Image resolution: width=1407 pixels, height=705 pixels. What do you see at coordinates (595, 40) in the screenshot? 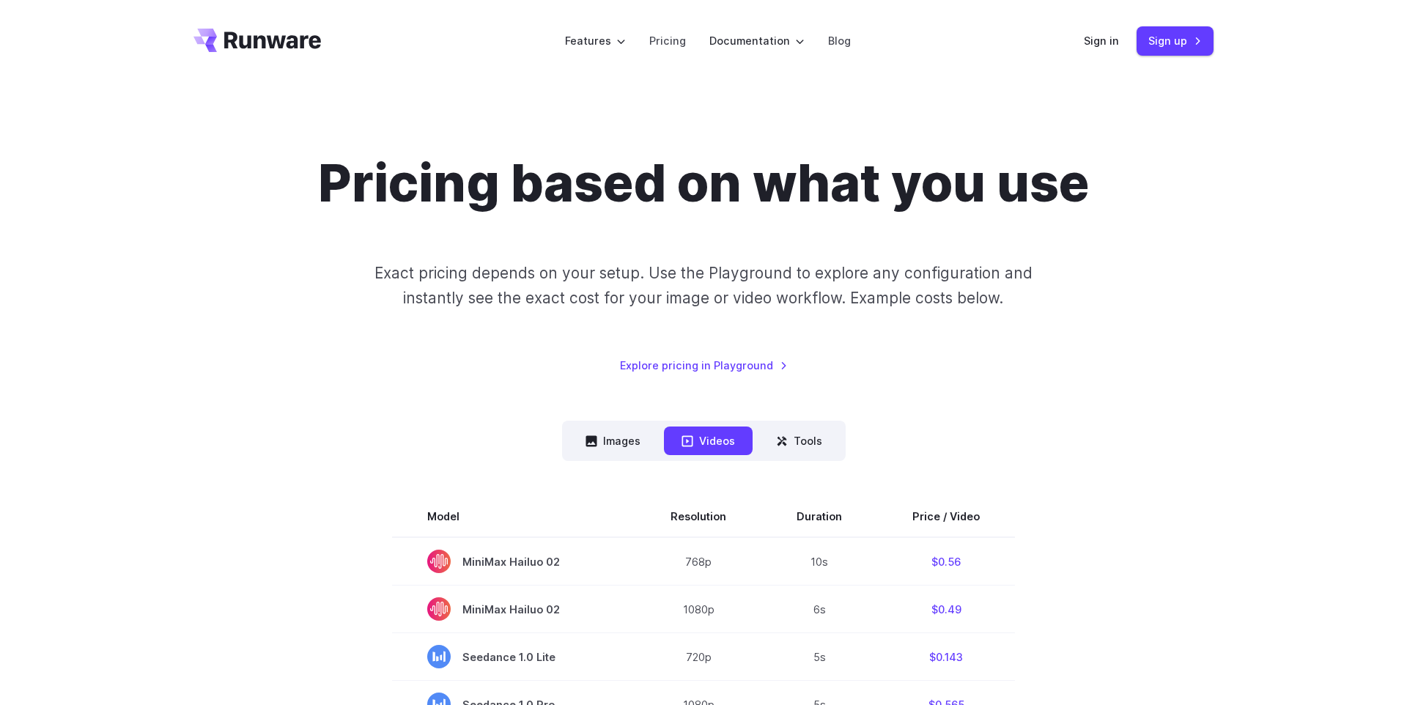
I see `label: Features` at bounding box center [595, 40].